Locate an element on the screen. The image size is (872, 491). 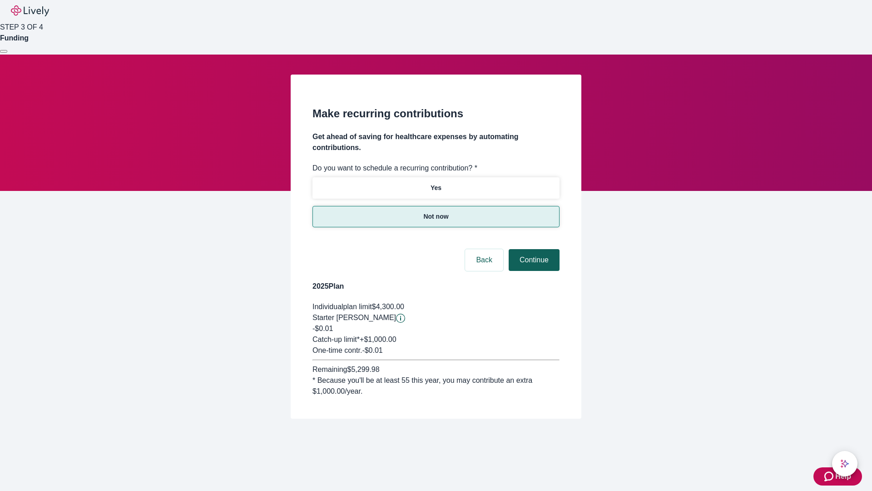
button: Back is located at coordinates (484, 260).